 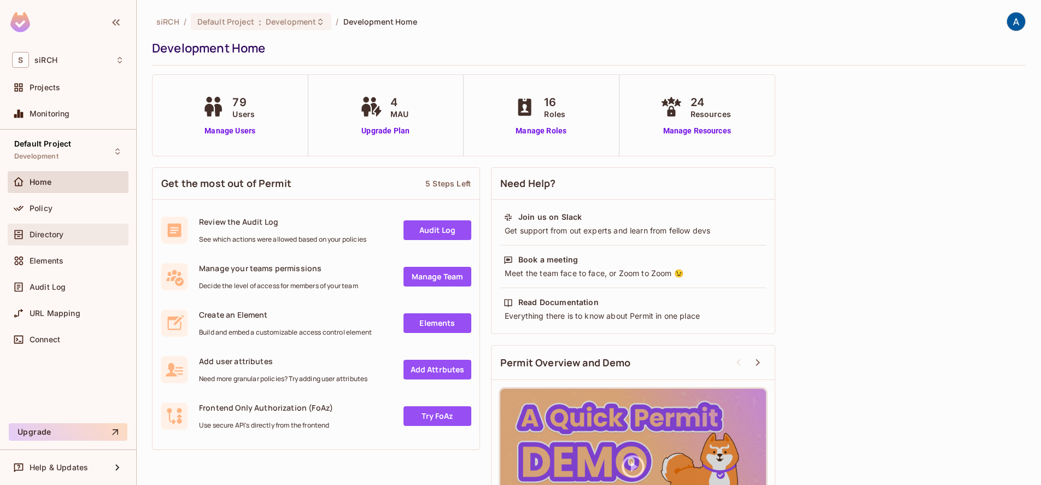 What do you see at coordinates (226, 183) in the screenshot?
I see `span: Get the most out of Permit` at bounding box center [226, 183].